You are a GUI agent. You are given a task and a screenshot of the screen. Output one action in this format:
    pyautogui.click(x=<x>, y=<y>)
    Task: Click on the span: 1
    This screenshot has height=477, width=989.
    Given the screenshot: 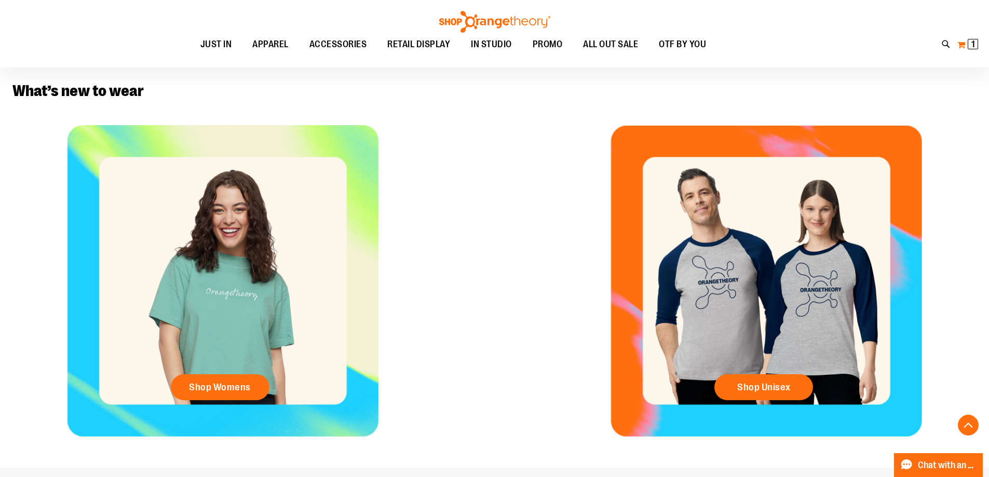 What is the action you would take?
    pyautogui.click(x=972, y=44)
    